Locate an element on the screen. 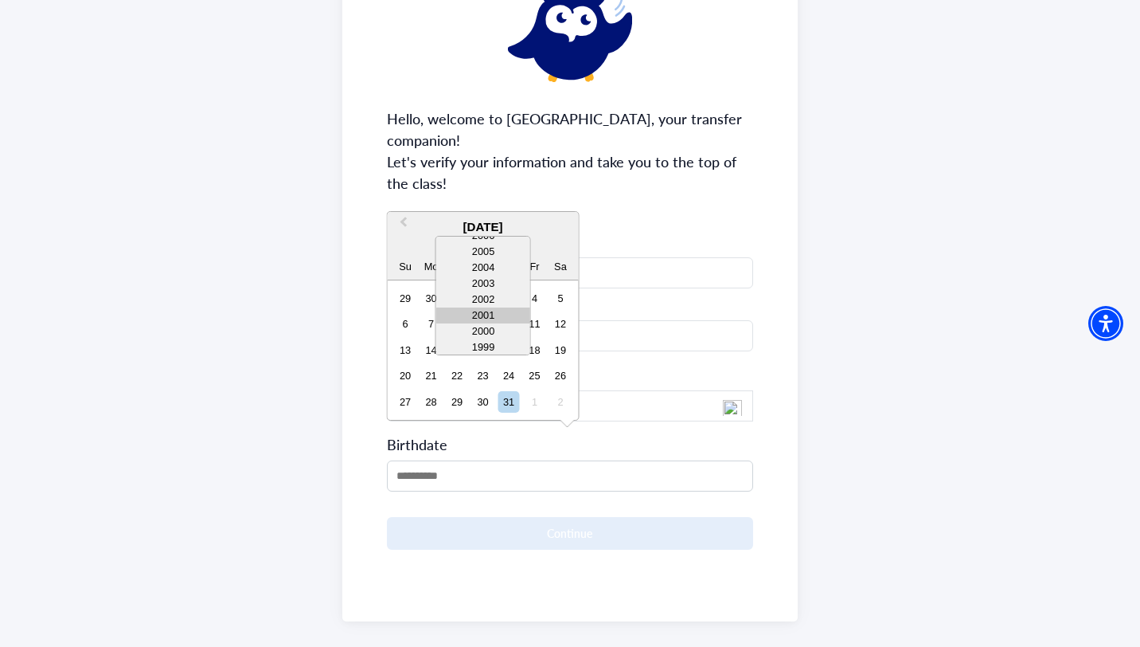 Image resolution: width=1140 pixels, height=647 pixels. div: Not available Saturday, January 2nd, 2010 is located at coordinates (560, 401).